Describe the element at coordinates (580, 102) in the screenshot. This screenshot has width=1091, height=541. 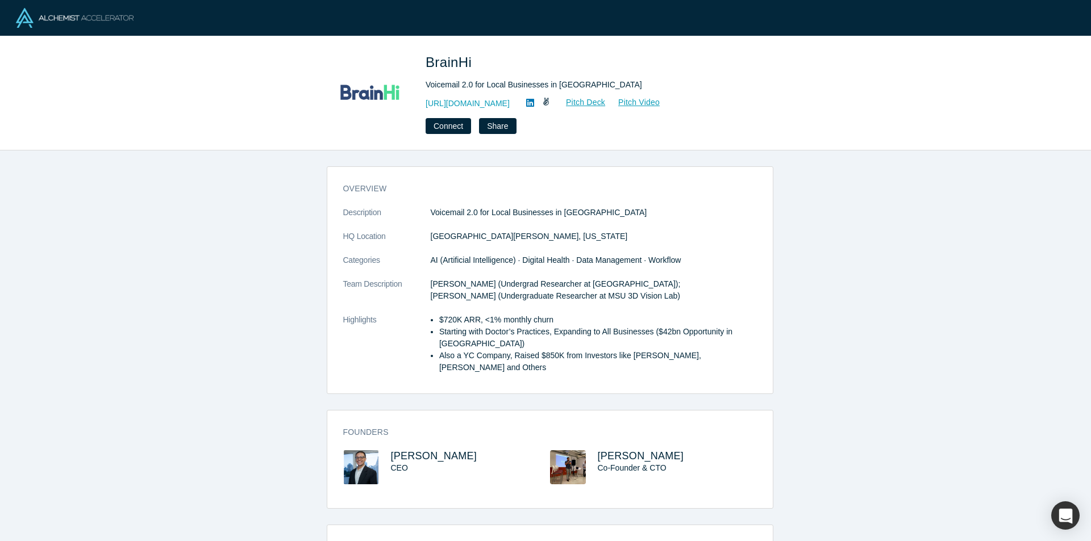
I see `a: Pitch Deck` at that location.